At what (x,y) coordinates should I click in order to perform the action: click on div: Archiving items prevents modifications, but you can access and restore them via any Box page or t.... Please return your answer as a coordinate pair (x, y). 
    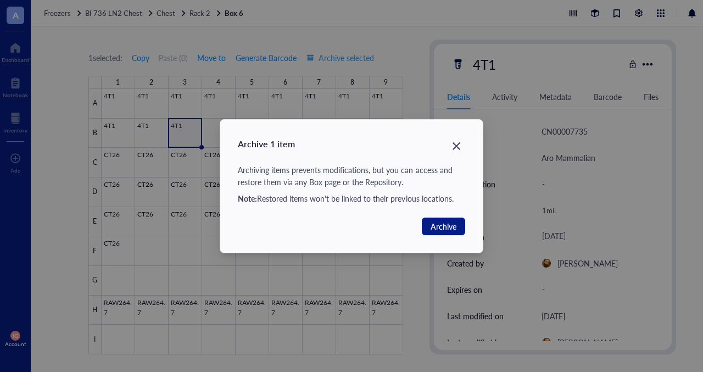
    Looking at the image, I should click on (352, 176).